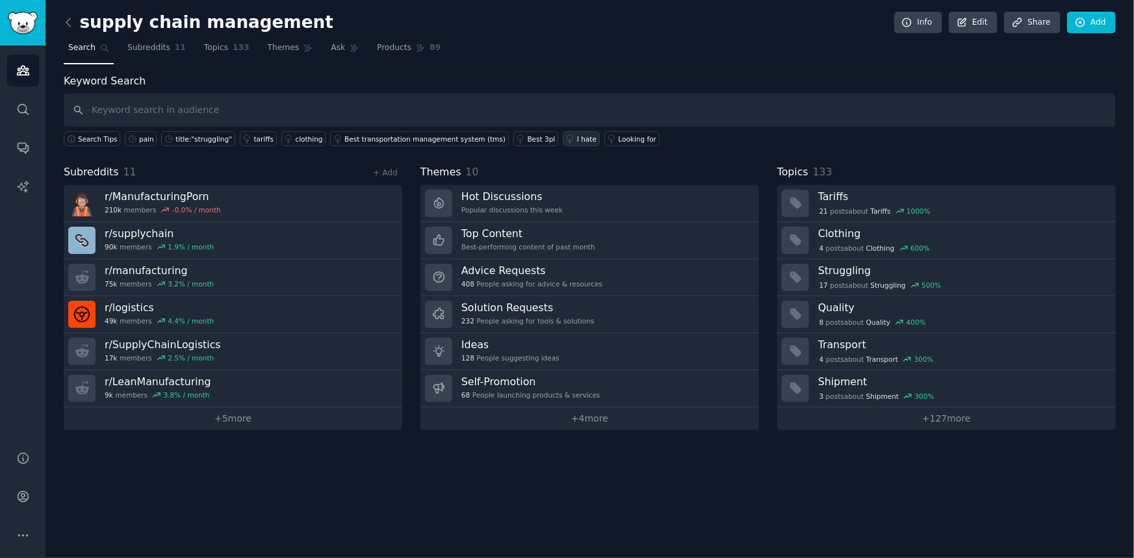 Image resolution: width=1134 pixels, height=558 pixels. I want to click on a: r/ManufacturingPorn210kmembers-0.0% / month, so click(233, 203).